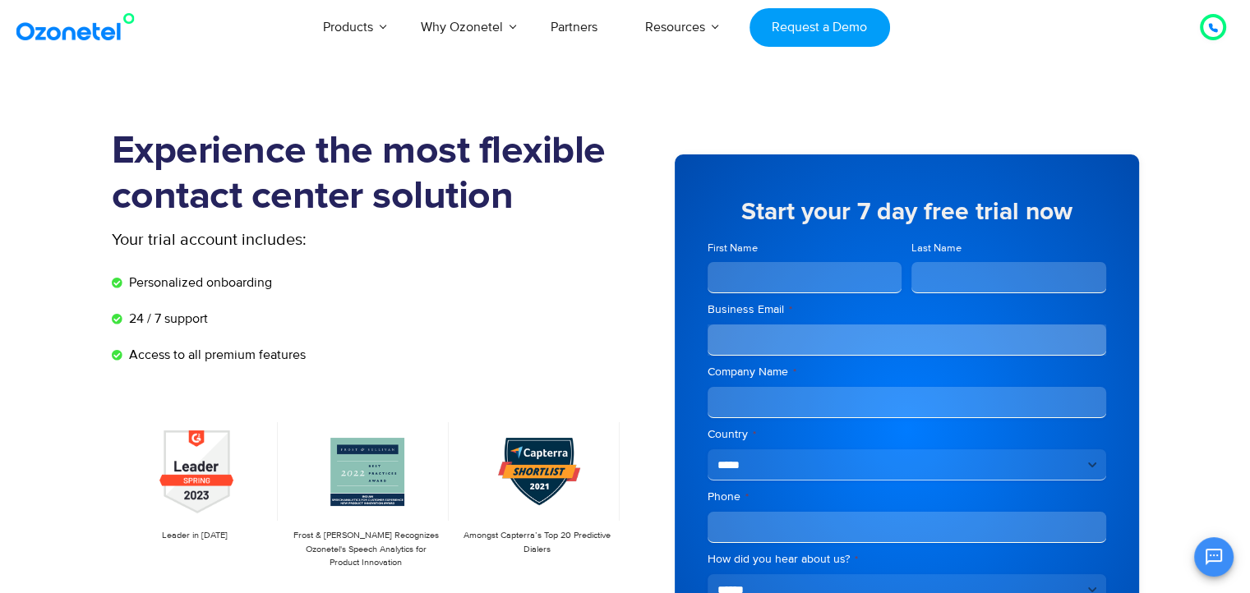 This screenshot has height=593, width=1250. I want to click on span: Access to all premium features, so click(215, 355).